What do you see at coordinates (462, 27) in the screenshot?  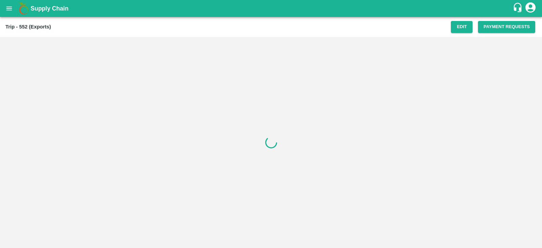 I see `button: Edit` at bounding box center [462, 27].